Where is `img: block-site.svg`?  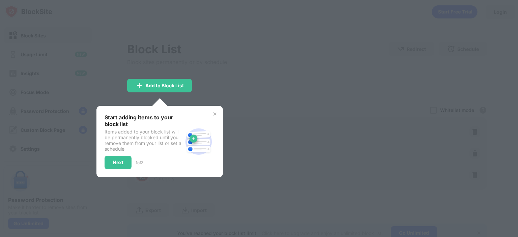 img: block-site.svg is located at coordinates (199, 142).